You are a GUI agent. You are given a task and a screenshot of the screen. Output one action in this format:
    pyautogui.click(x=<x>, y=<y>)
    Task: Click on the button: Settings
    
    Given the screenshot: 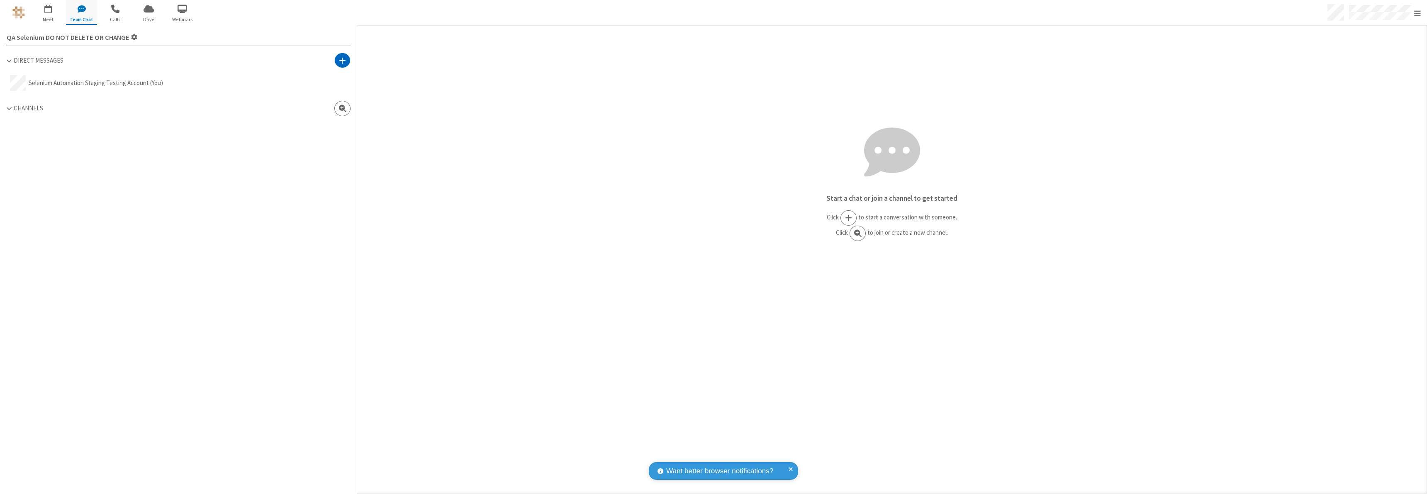 What is the action you would take?
    pyautogui.click(x=72, y=37)
    